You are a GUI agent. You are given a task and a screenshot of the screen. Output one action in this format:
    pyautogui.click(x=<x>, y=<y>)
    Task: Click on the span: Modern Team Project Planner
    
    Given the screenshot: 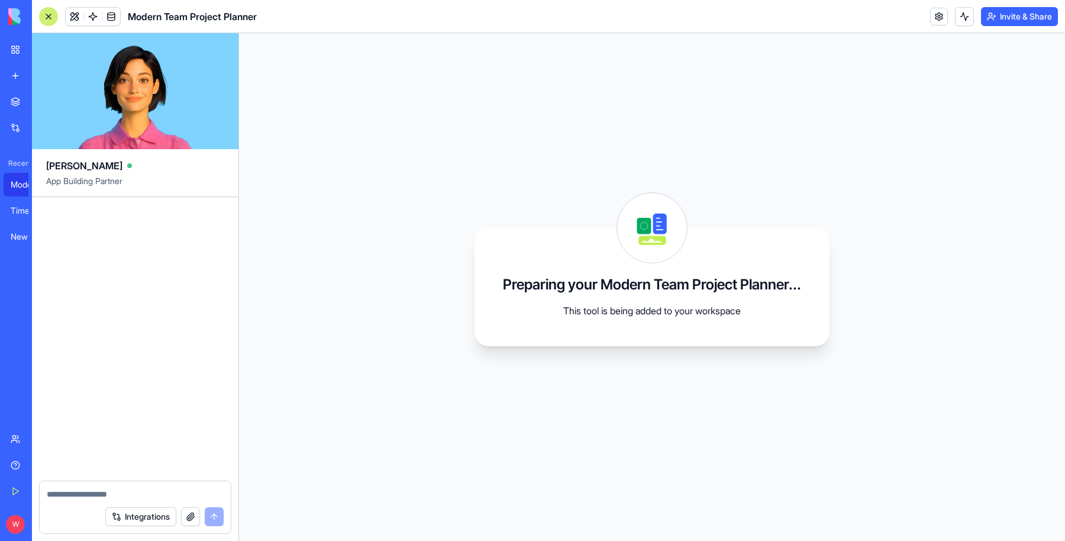 What is the action you would take?
    pyautogui.click(x=192, y=17)
    